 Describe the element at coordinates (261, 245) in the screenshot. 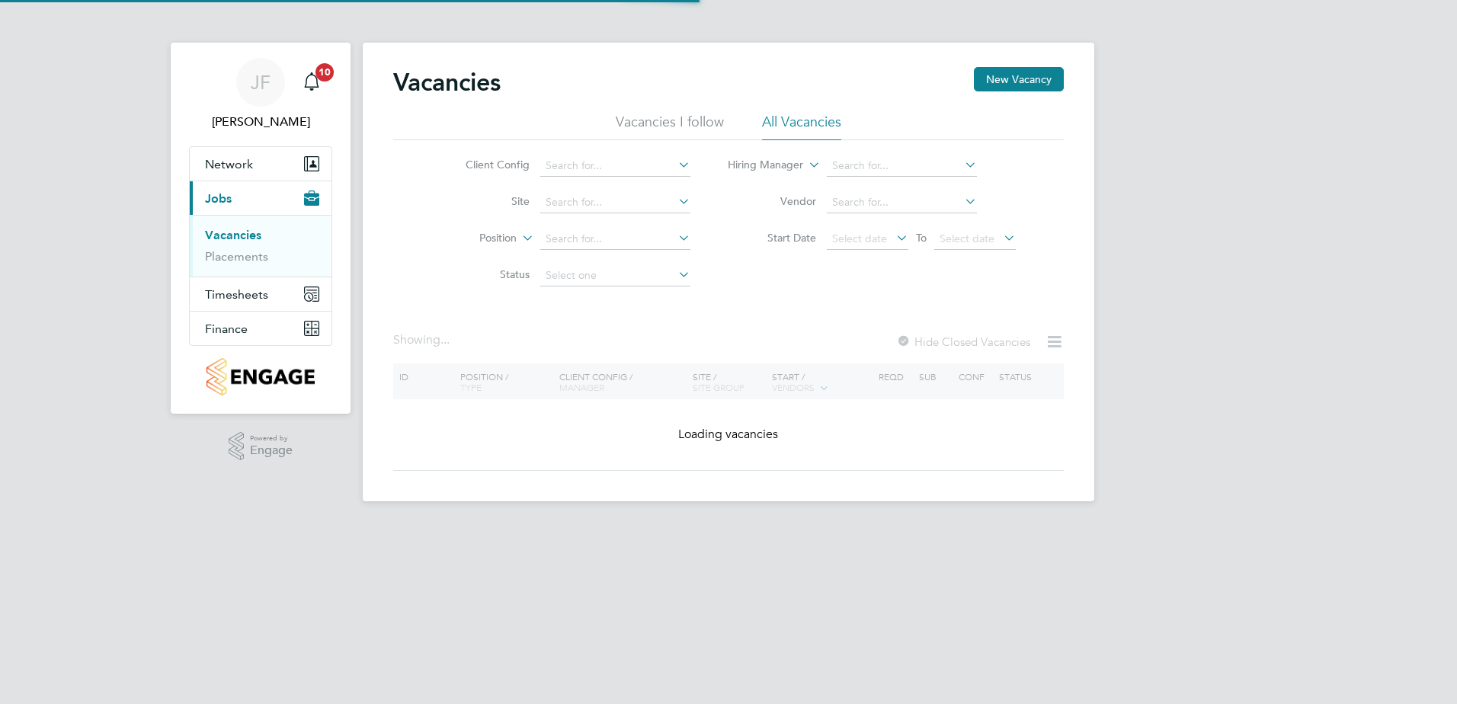

I see `div: Jobs` at that location.